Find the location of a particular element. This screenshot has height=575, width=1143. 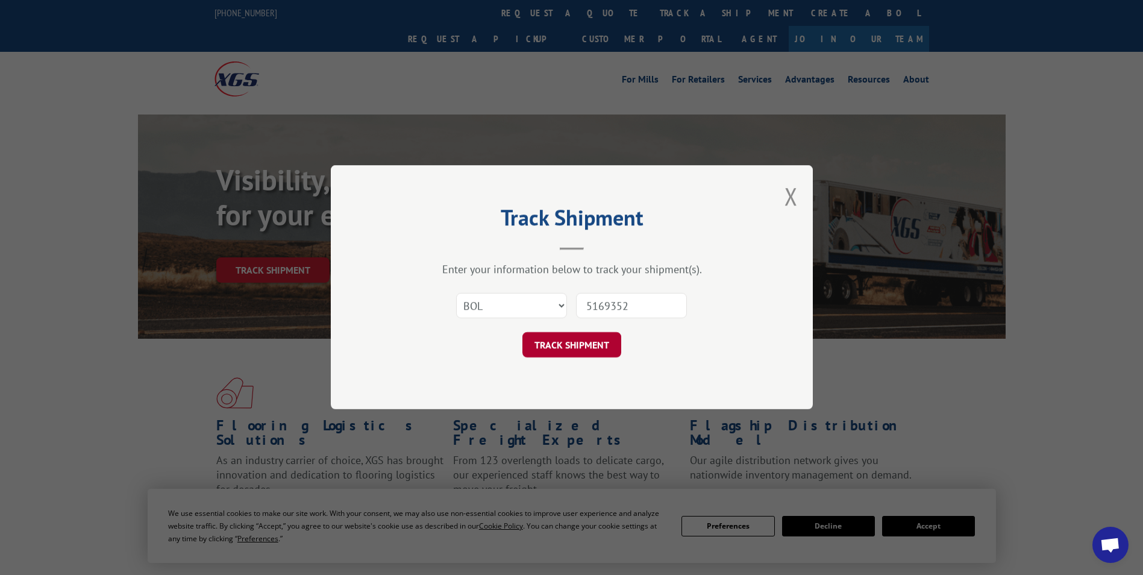

a: Open chat is located at coordinates (1111, 545).